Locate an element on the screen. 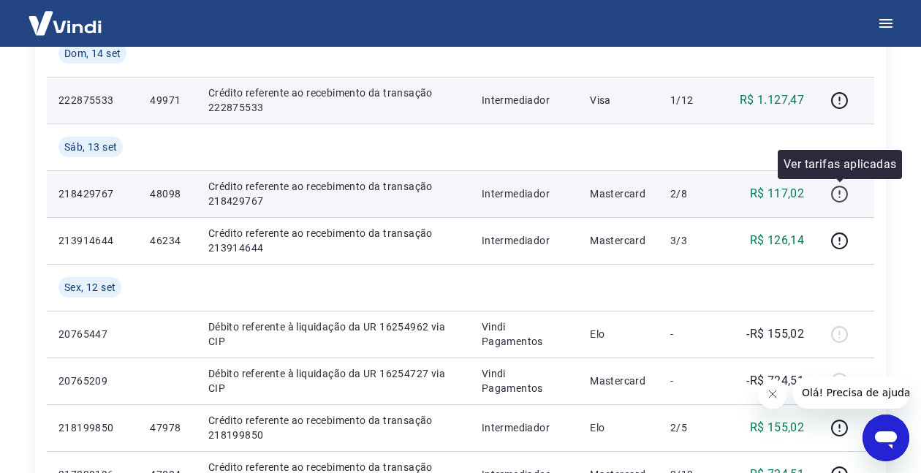  p: Visa is located at coordinates (618, 100).